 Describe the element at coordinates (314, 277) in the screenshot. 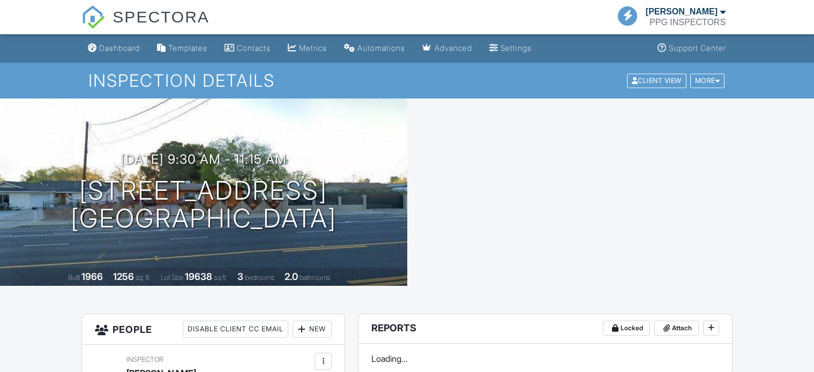

I see `span: bathrooms` at that location.